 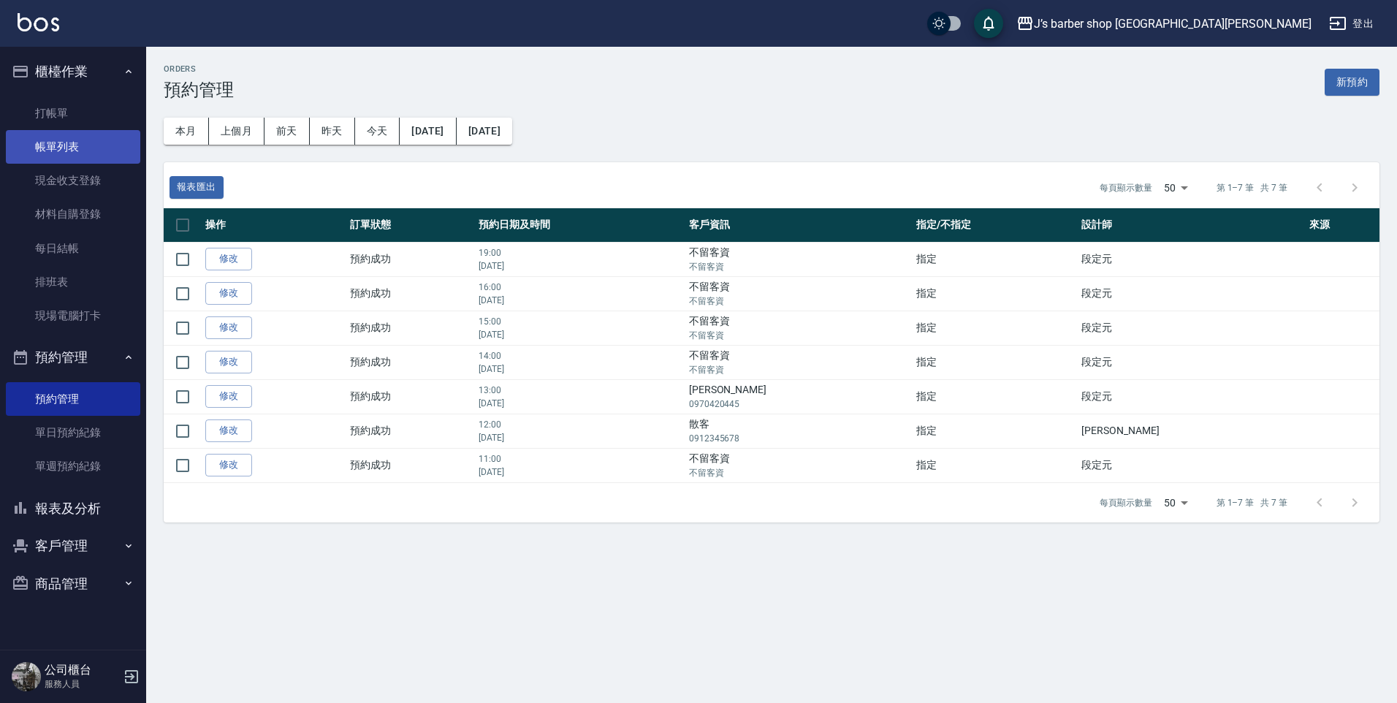 I want to click on p: 服務人員, so click(x=82, y=684).